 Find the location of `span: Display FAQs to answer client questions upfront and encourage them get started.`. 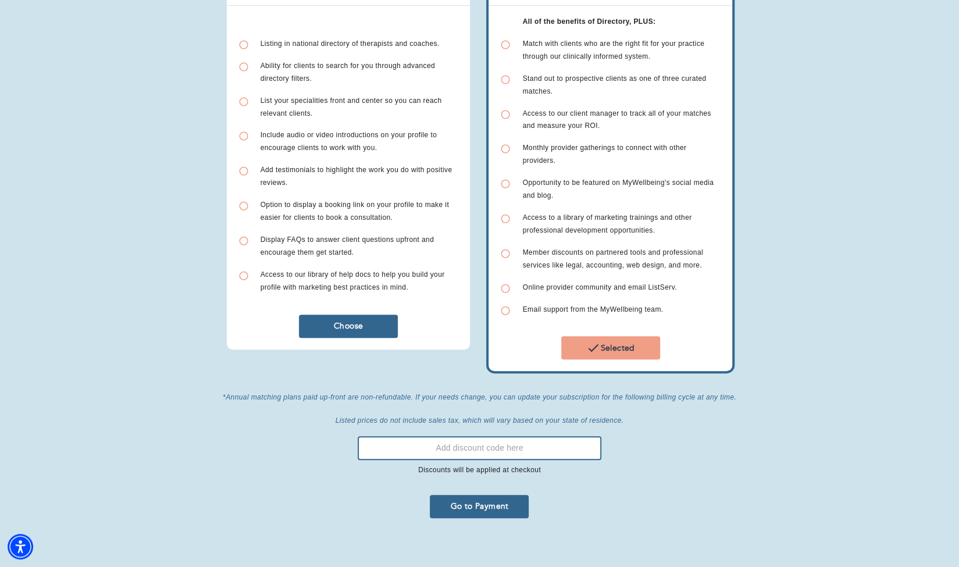

span: Display FAQs to answer client questions upfront and encourage them get started. is located at coordinates (347, 246).